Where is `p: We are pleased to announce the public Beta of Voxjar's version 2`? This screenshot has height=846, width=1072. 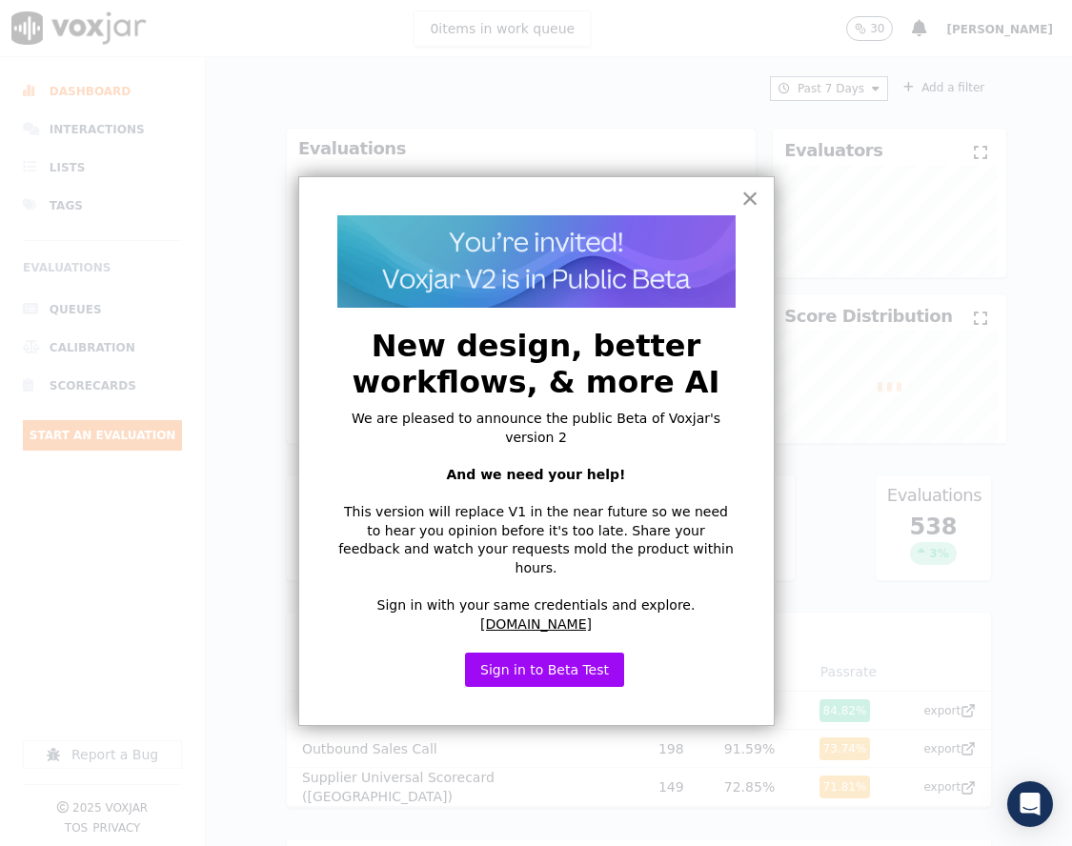
p: We are pleased to announce the public Beta of Voxjar's version 2 is located at coordinates (537, 428).